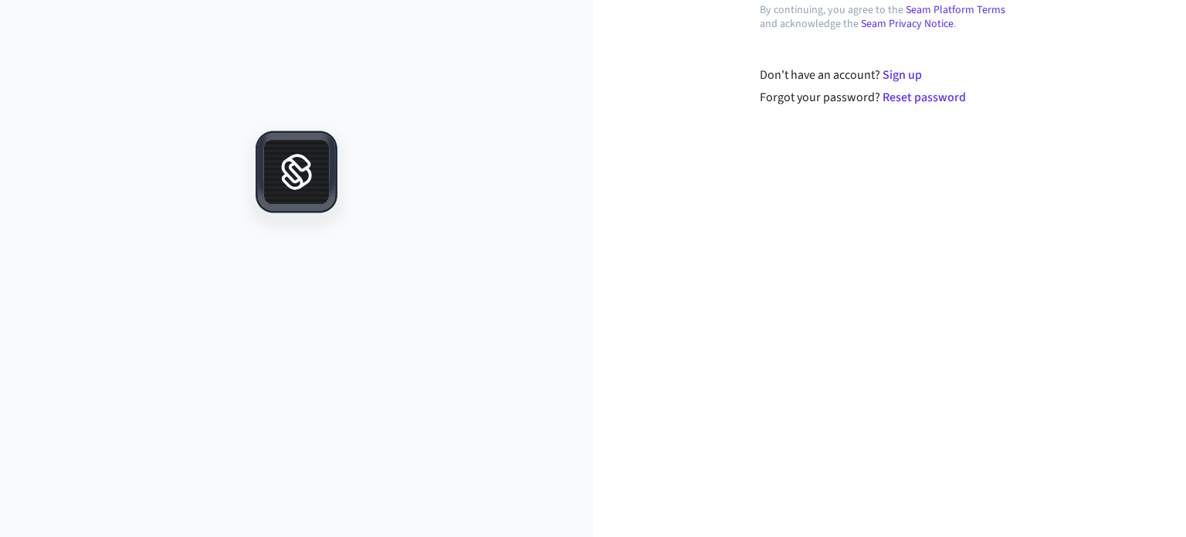  What do you see at coordinates (890, 17) in the screenshot?
I see `p: By continuing, you agree to the and acknowledge the .` at bounding box center [890, 17].